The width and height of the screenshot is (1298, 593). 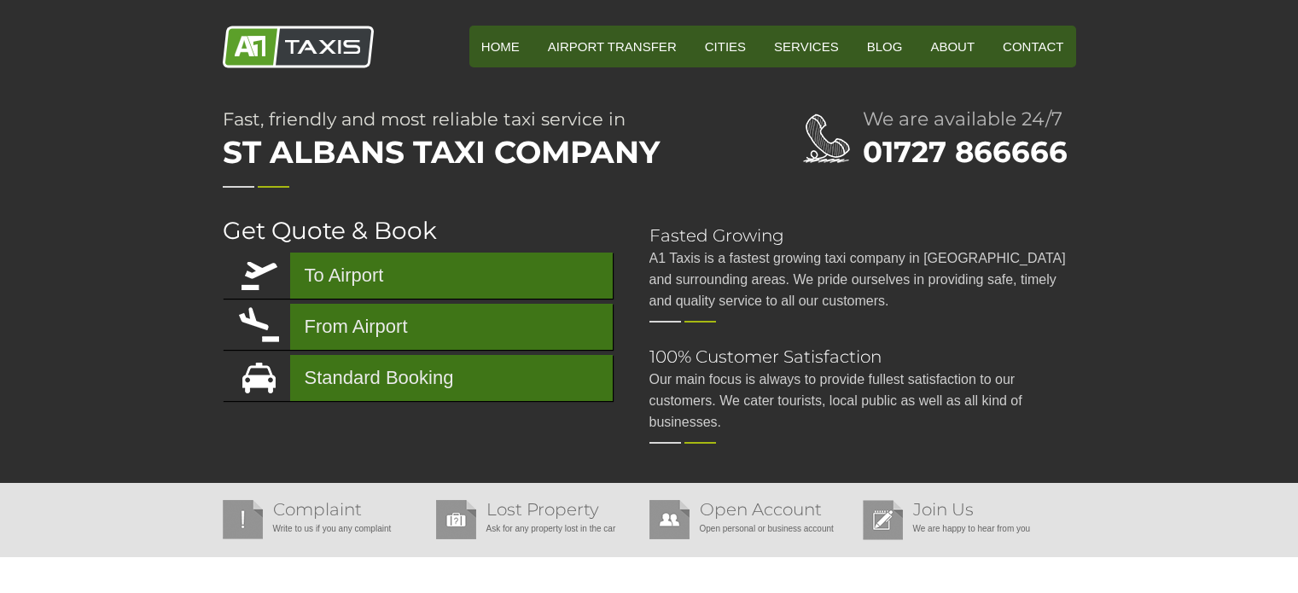 I want to click on h2: 100% Customer Satisfaction, so click(x=863, y=357).